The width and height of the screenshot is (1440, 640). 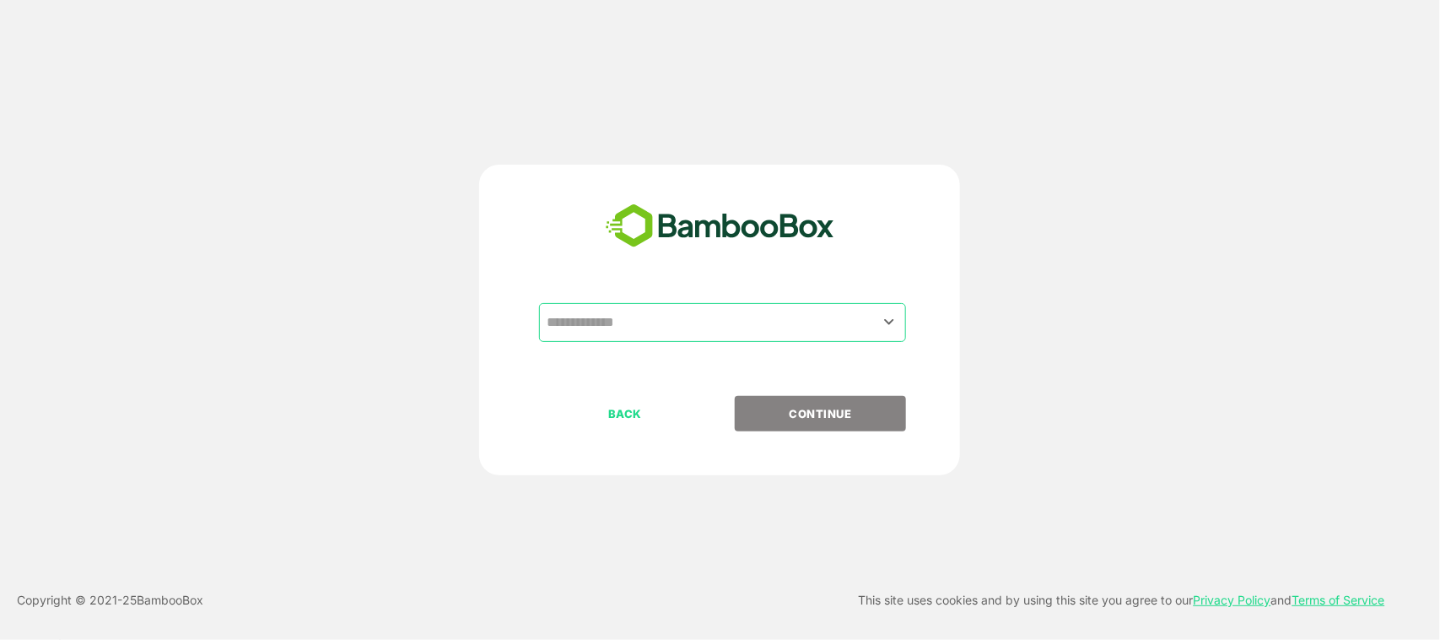 What do you see at coordinates (820, 413) in the screenshot?
I see `button: CONTINUE` at bounding box center [820, 413].